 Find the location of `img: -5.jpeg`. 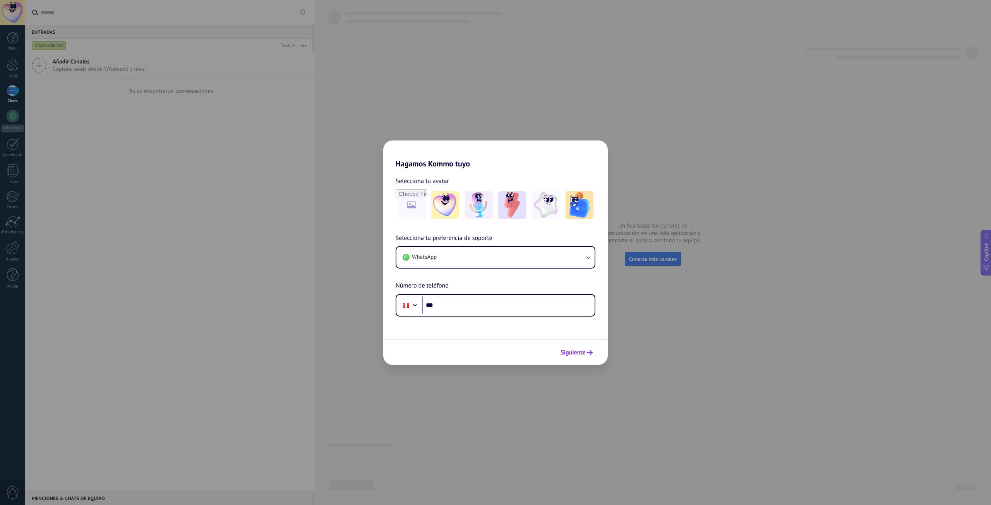

img: -5.jpeg is located at coordinates (579, 205).